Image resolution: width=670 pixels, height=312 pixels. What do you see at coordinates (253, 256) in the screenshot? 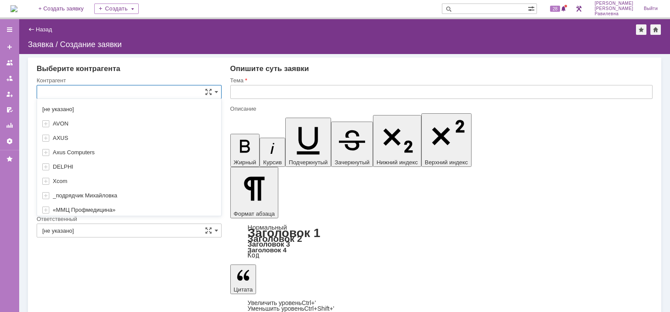
I see `a: Код` at bounding box center [253, 256].